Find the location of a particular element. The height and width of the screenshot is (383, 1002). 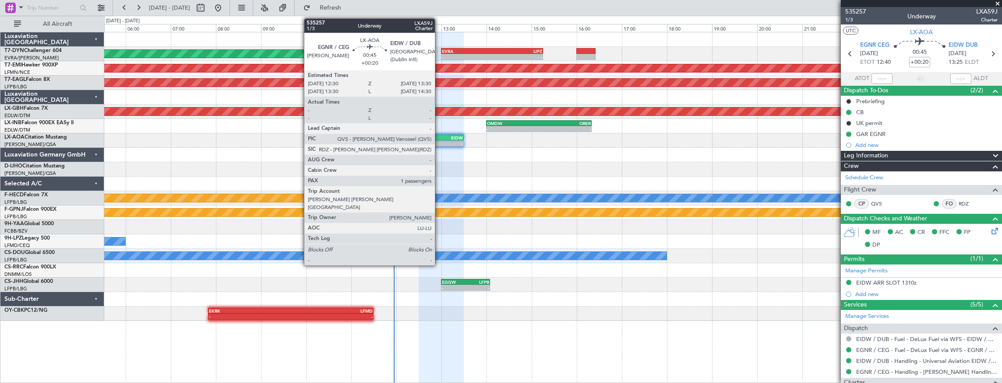

a: CS-JHHGlobal 6000 is located at coordinates (28, 282).